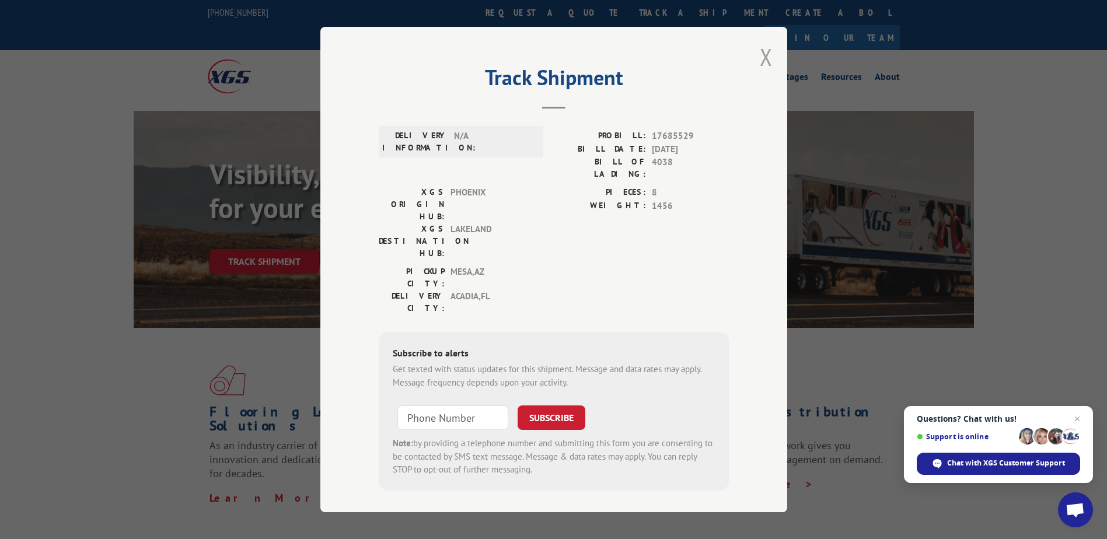  What do you see at coordinates (411, 241) in the screenshot?
I see `label: XGS DESTINATION HUB:` at bounding box center [411, 241].